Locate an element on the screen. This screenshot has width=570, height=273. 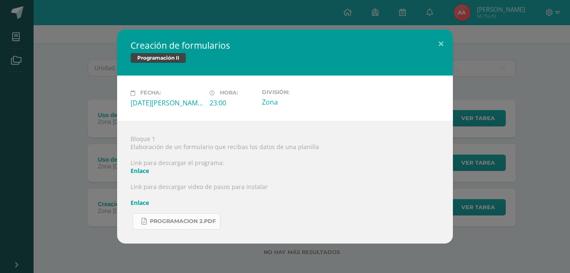
button: Close (Esc) is located at coordinates (441, 44).